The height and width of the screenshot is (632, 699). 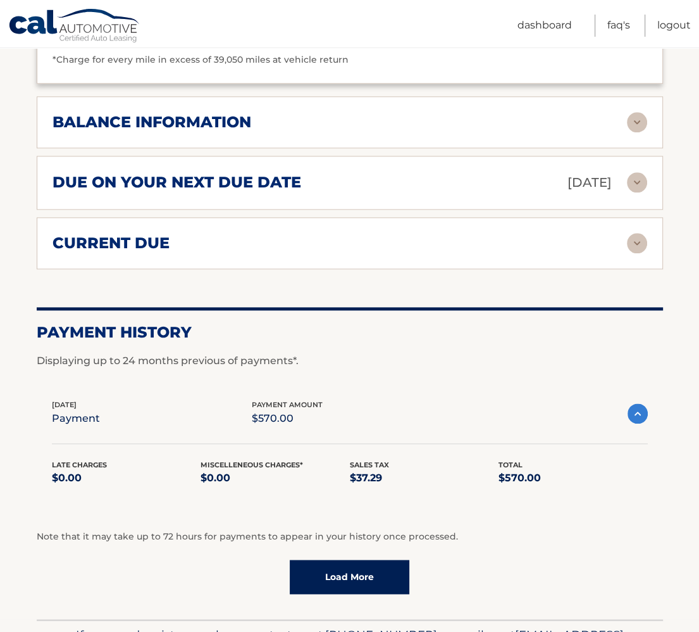 What do you see at coordinates (152, 122) in the screenshot?
I see `h2: balance information` at bounding box center [152, 122].